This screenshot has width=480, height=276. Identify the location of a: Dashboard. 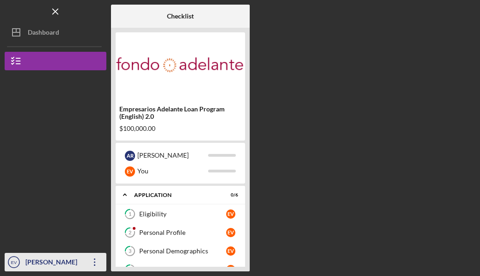
(56, 32).